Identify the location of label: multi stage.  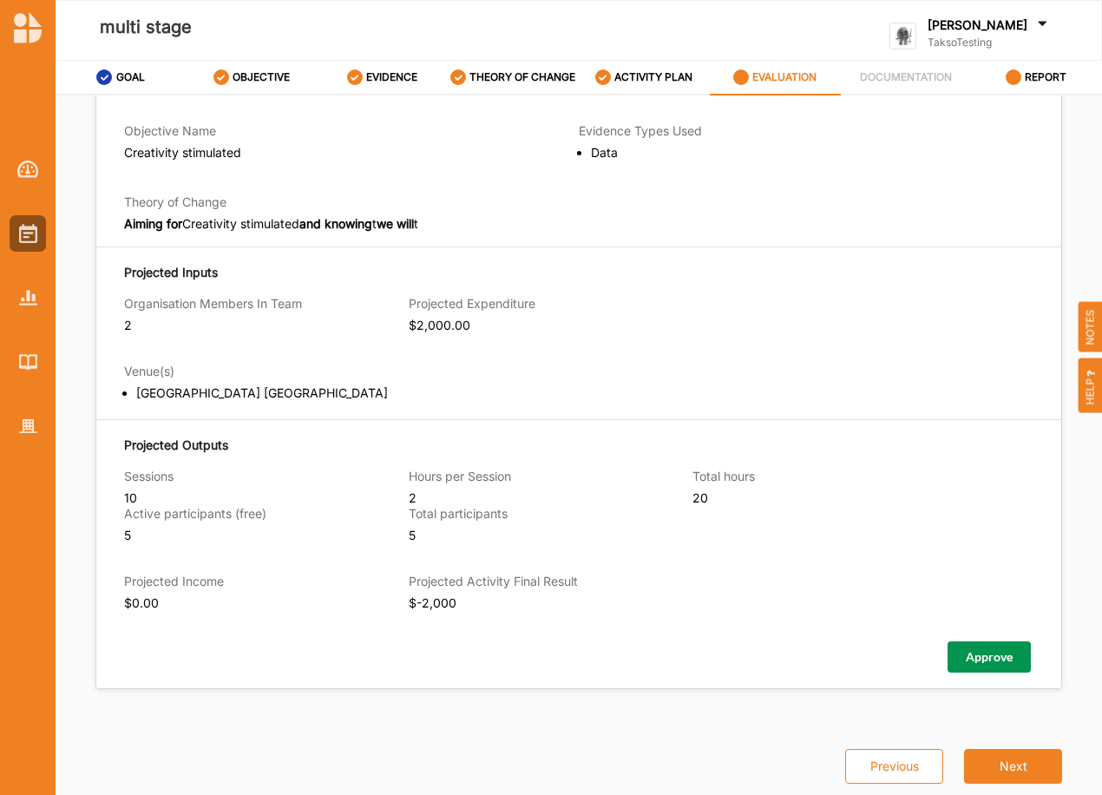
(146, 27).